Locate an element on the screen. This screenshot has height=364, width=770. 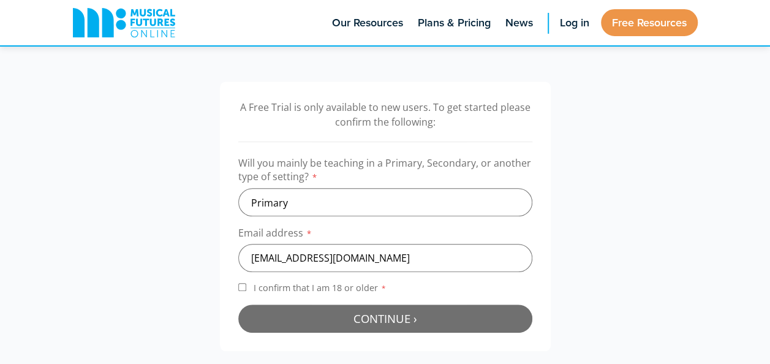
span: I confirm that I am 18 or older is located at coordinates (320, 287).